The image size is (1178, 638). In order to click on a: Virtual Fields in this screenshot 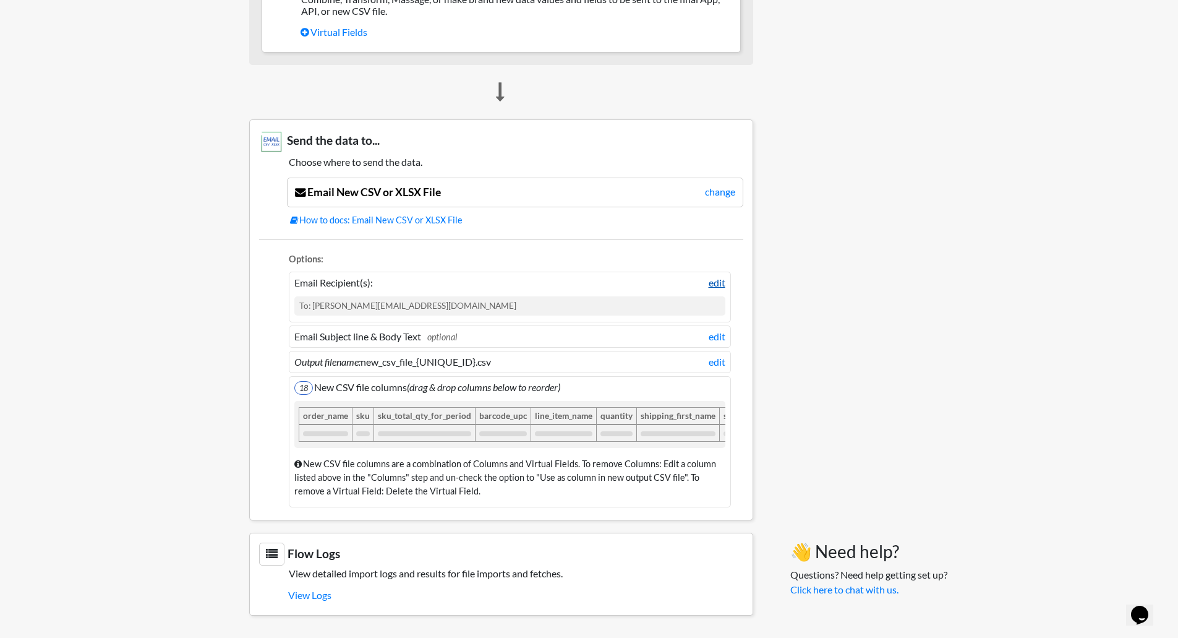, I will do `click(516, 32)`.